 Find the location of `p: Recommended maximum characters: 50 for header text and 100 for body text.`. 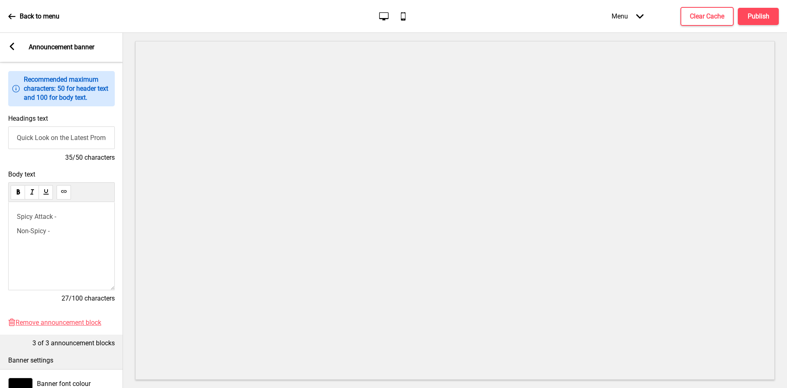

p: Recommended maximum characters: 50 for header text and 100 for body text. is located at coordinates (67, 89).